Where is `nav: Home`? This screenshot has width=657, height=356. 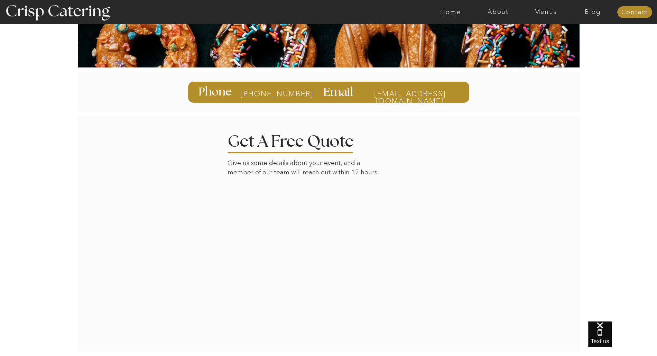
nav: Home is located at coordinates (451, 12).